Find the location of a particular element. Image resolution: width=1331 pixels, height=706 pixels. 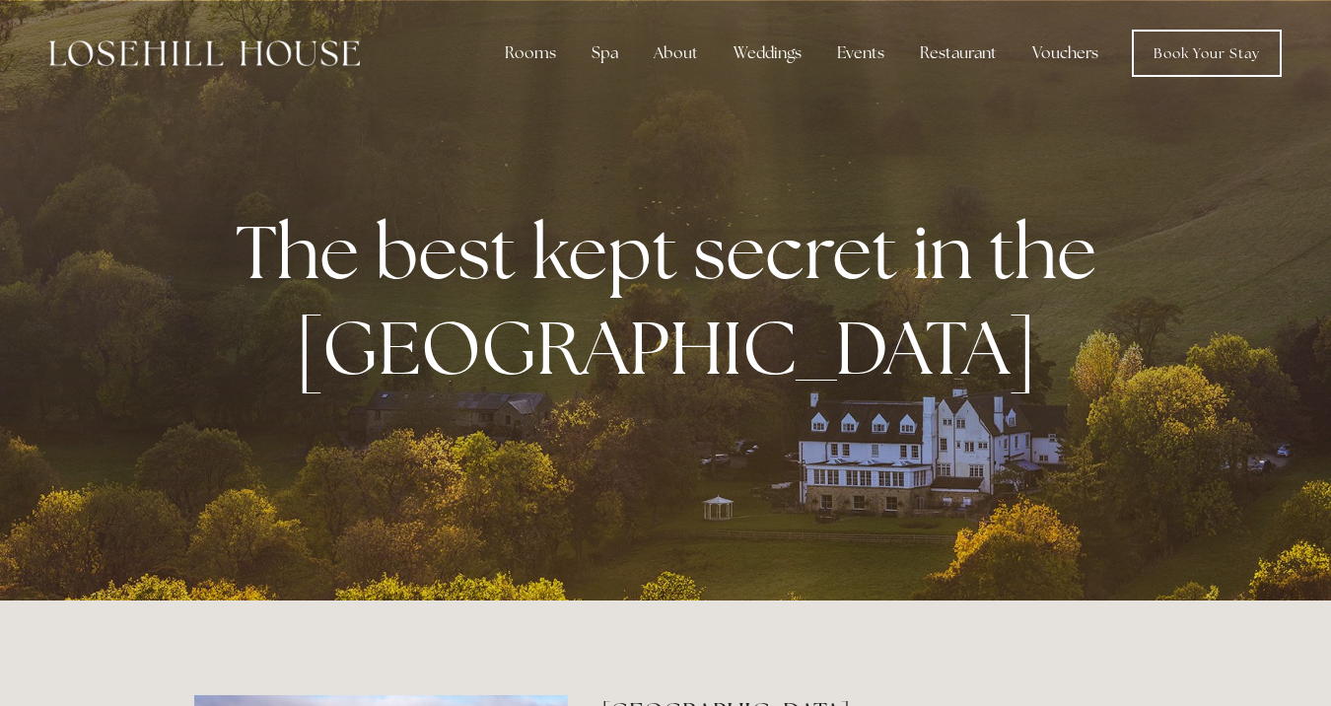

img: Losehill House is located at coordinates (204, 53).